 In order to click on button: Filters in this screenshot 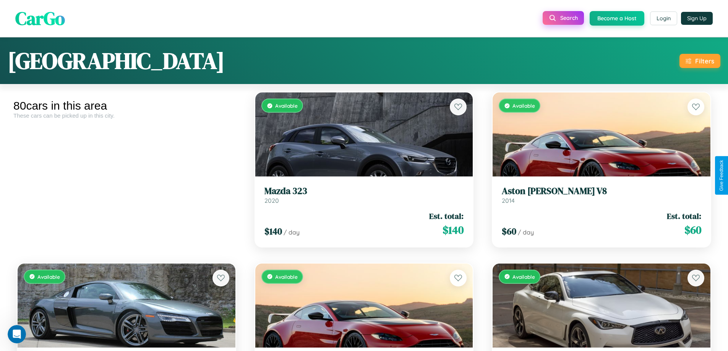, I will do `click(700, 61)`.